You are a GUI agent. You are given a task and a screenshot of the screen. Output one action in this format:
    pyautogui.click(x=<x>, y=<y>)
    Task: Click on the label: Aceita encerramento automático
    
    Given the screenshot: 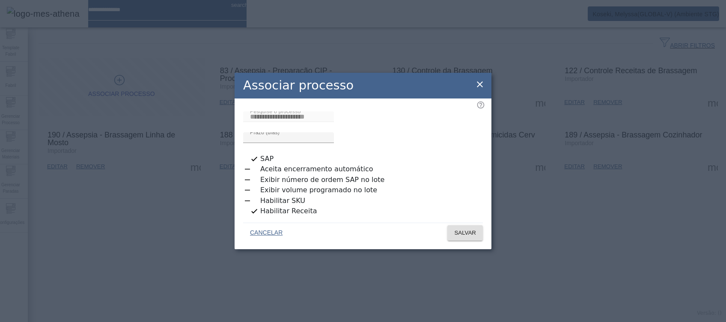 What is the action you would take?
    pyautogui.click(x=316, y=169)
    